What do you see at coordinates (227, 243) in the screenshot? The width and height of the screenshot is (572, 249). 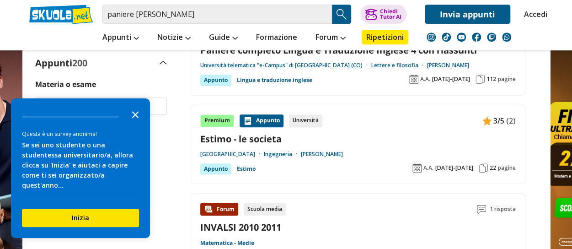 I see `a: Matematica - Medie` at bounding box center [227, 243].